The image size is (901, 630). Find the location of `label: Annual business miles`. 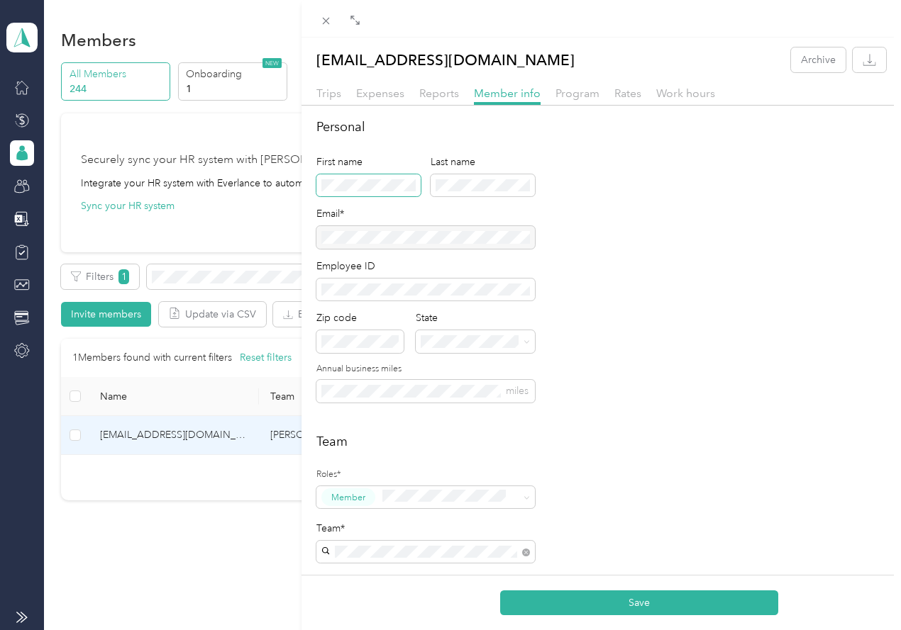

label: Annual business miles is located at coordinates (425, 369).